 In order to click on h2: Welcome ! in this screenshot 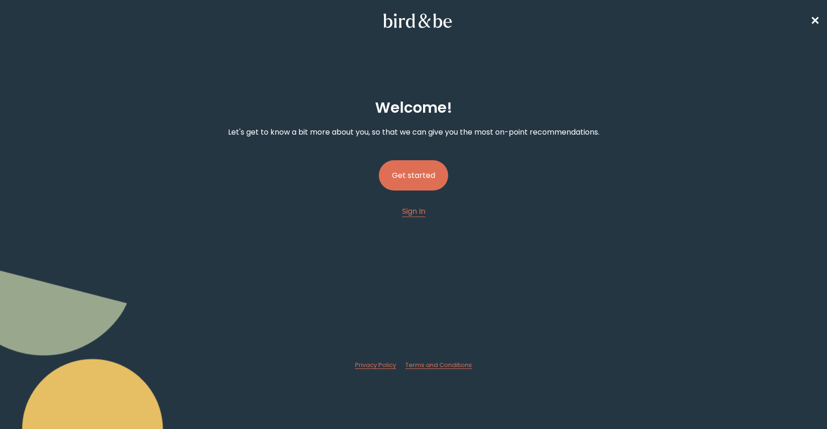, I will do `click(414, 107)`.